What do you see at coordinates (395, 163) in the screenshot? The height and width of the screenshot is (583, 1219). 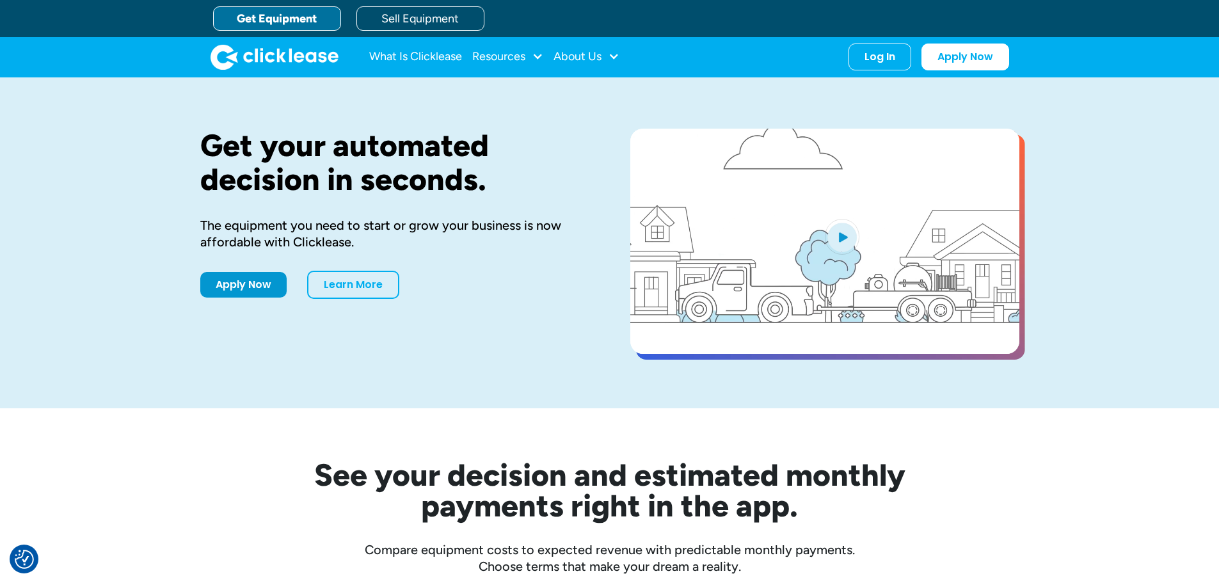 I see `h1: Get your automated decision in seconds.` at bounding box center [395, 163].